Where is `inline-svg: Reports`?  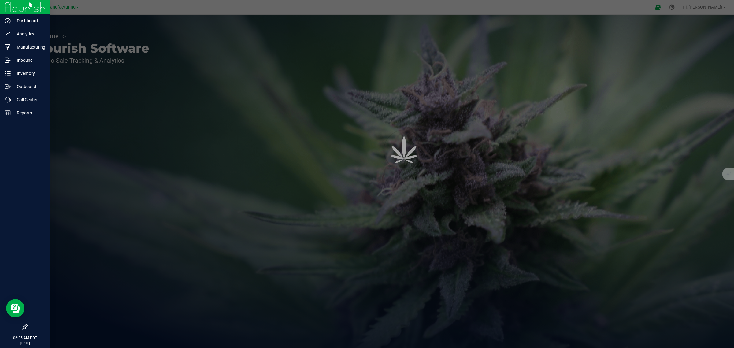
inline-svg: Reports is located at coordinates (8, 113).